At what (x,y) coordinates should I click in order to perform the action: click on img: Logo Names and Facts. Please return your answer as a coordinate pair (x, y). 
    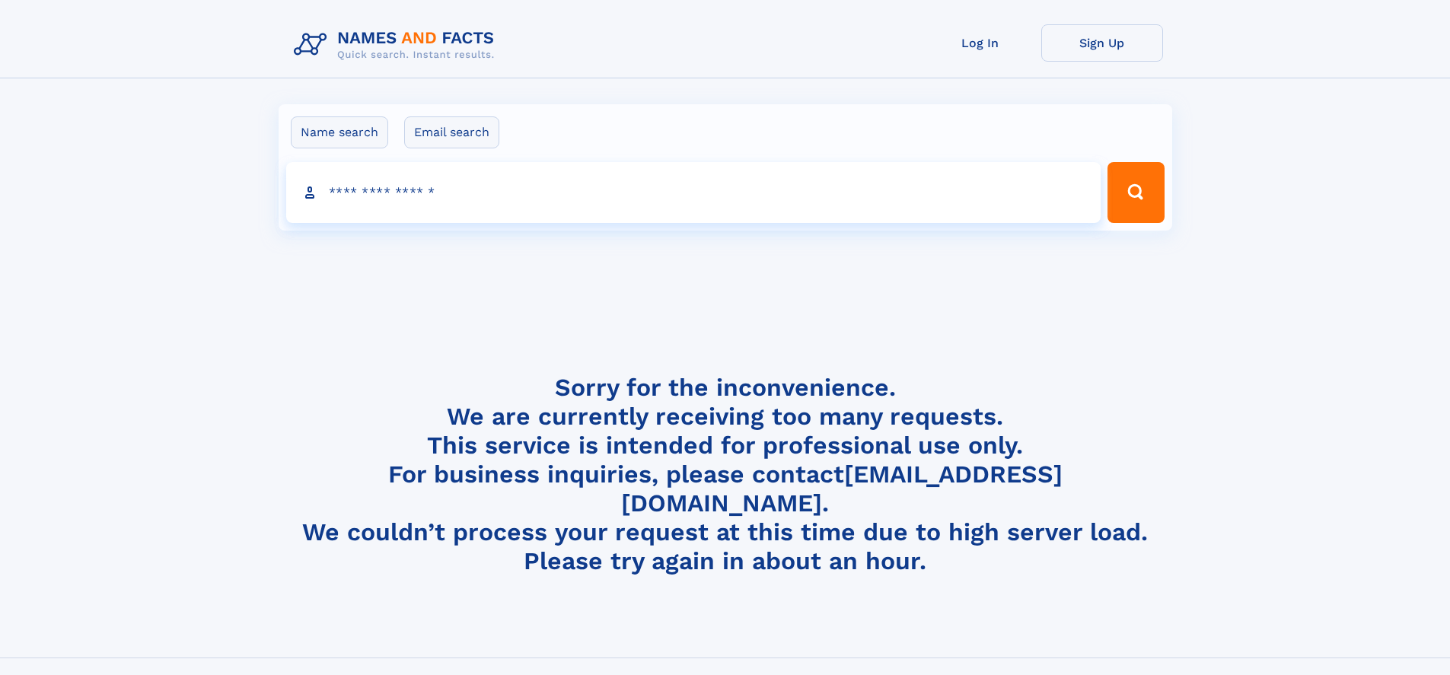
    Looking at the image, I should click on (397, 45).